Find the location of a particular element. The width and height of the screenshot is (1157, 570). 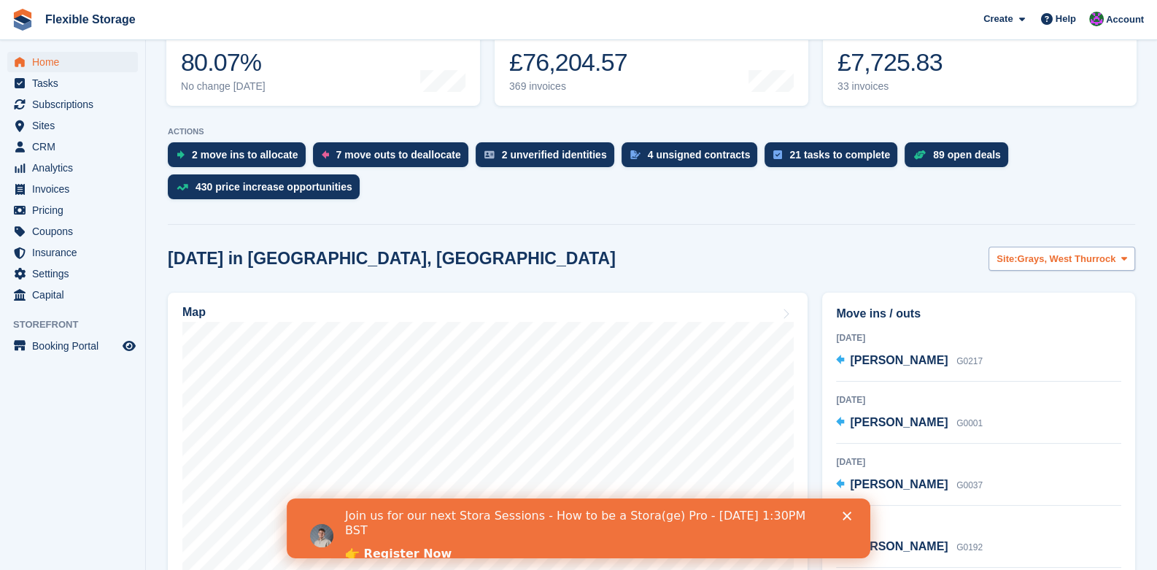

span: Pricing is located at coordinates (76, 210).